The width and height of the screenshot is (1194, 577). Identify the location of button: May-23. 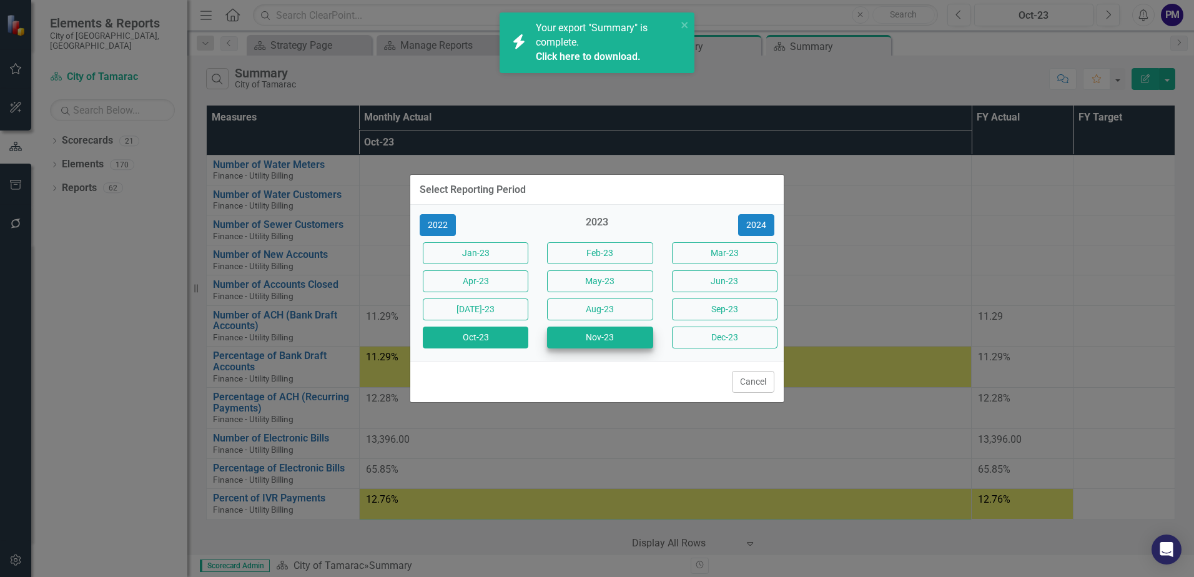
(599, 281).